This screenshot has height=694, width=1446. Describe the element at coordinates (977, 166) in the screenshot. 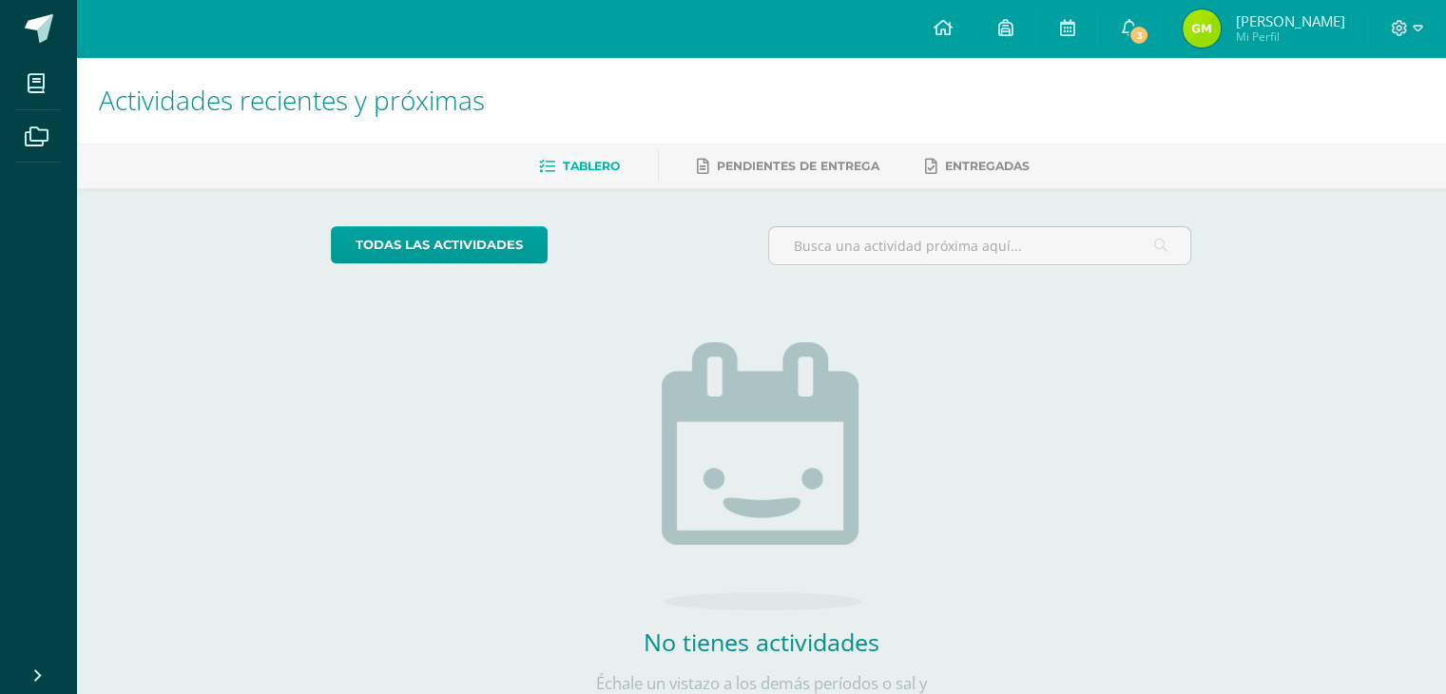

I see `a: Entregadas` at that location.